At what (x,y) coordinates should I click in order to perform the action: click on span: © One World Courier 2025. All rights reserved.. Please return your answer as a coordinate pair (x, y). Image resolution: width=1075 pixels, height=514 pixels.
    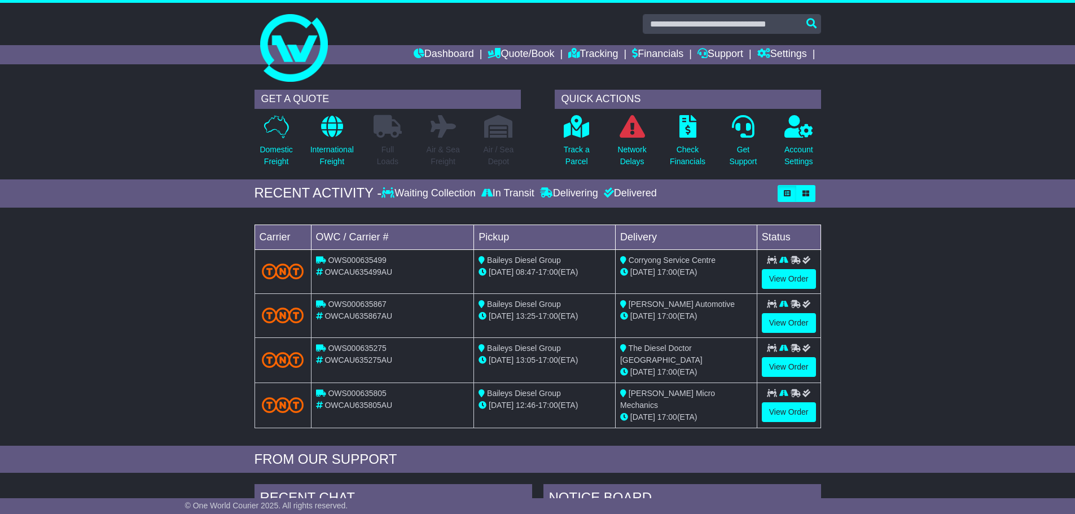
    Looking at the image, I should click on (266, 506).